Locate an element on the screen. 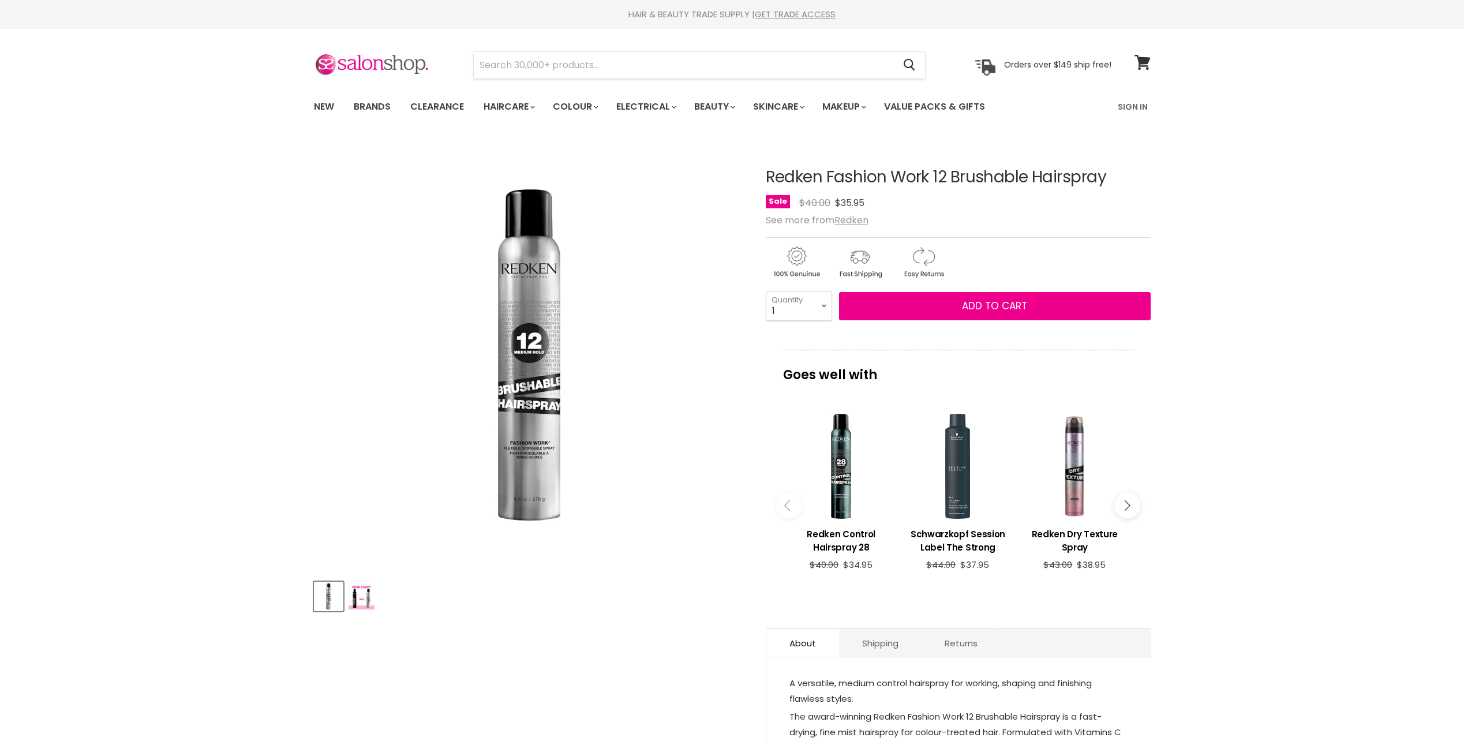 This screenshot has width=1464, height=741. button: Search is located at coordinates (909, 65).